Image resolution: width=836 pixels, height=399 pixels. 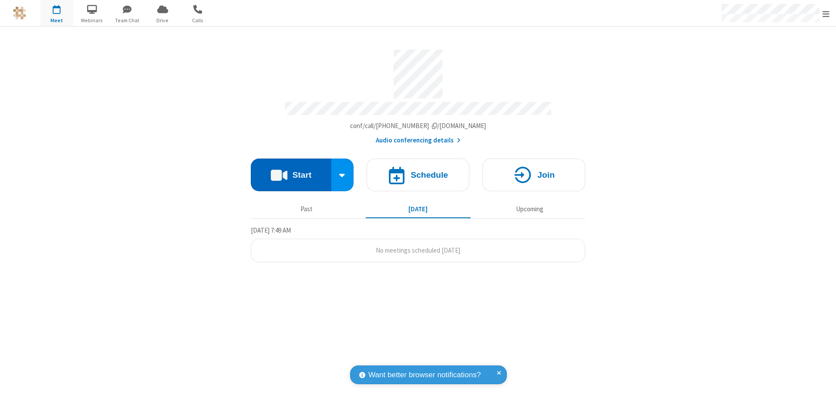 I want to click on span: Webinars, so click(x=92, y=20).